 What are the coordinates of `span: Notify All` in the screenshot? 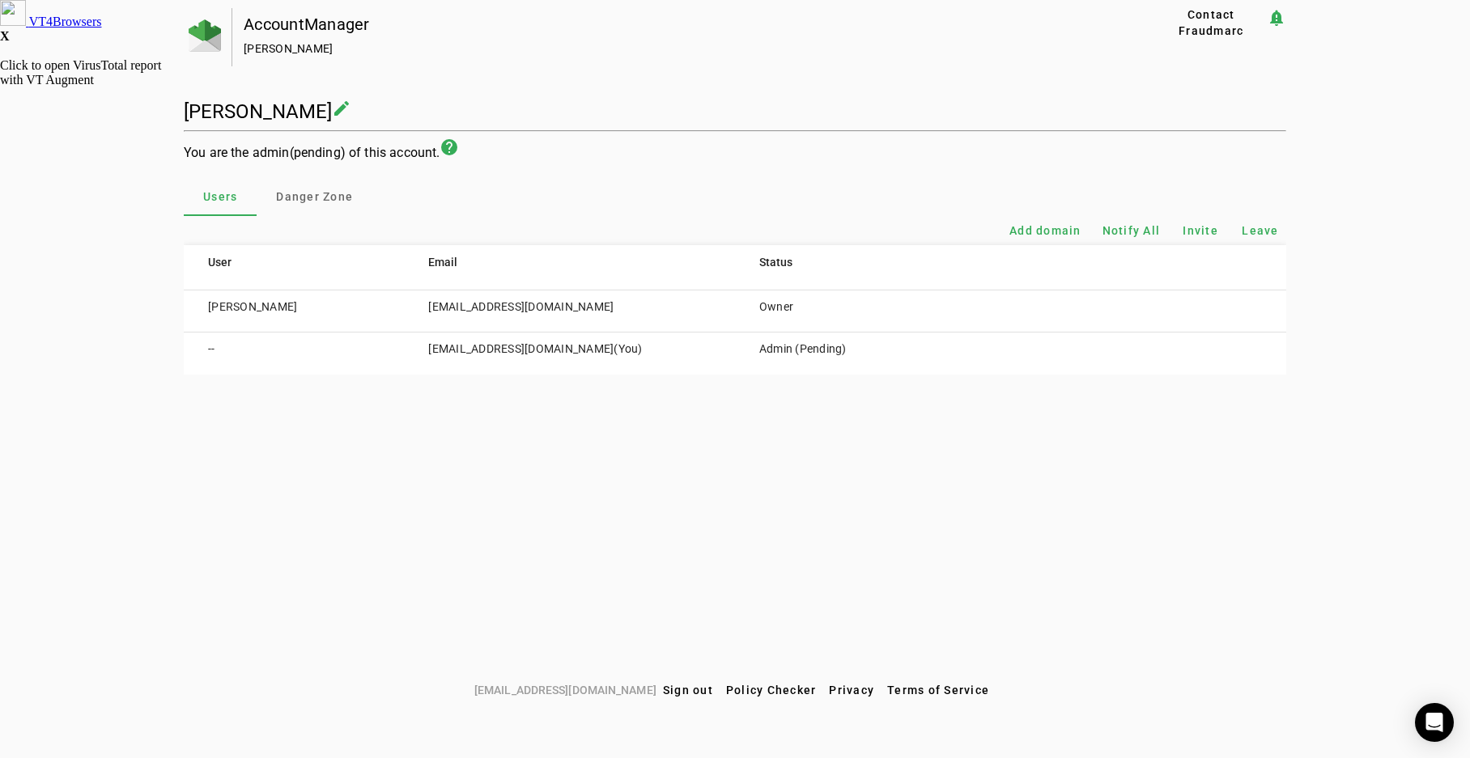 It's located at (1132, 231).